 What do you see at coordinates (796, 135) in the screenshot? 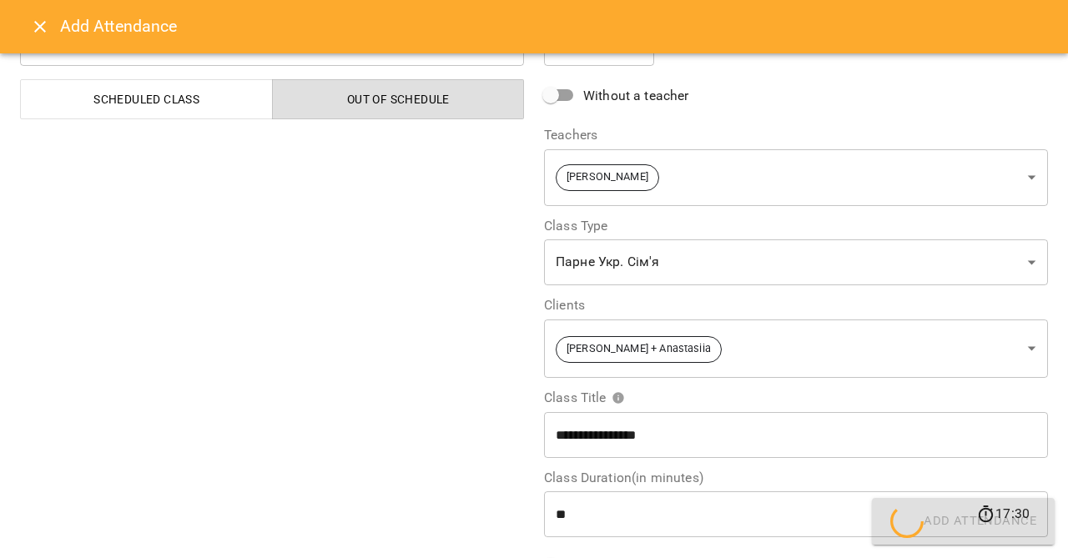
I see `label: Teachers` at bounding box center [796, 135].